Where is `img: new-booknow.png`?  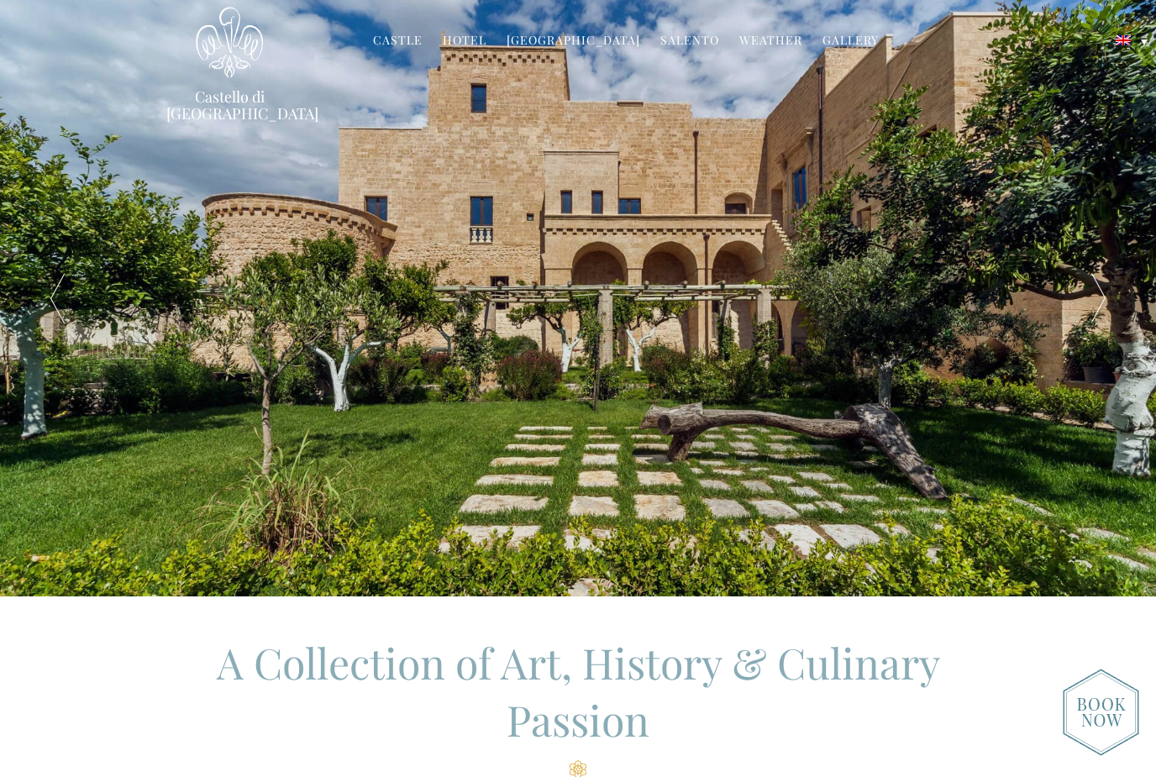 img: new-booknow.png is located at coordinates (1101, 712).